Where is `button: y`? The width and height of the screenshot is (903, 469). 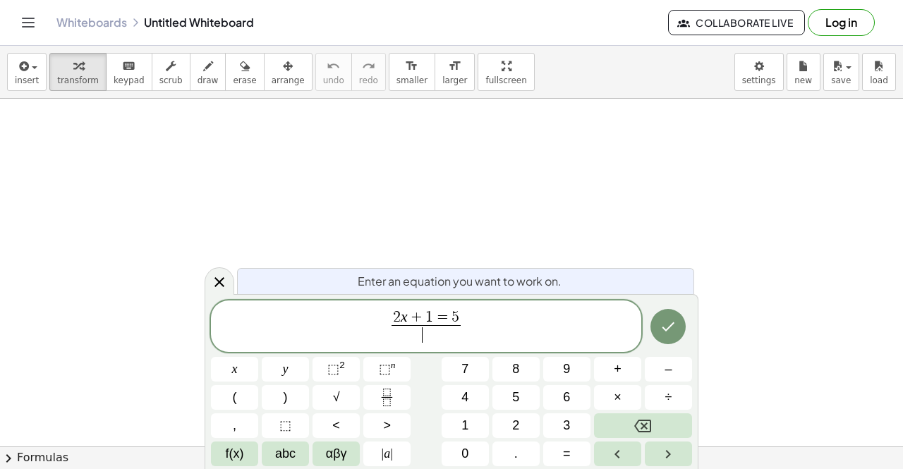
button: y is located at coordinates (285, 369).